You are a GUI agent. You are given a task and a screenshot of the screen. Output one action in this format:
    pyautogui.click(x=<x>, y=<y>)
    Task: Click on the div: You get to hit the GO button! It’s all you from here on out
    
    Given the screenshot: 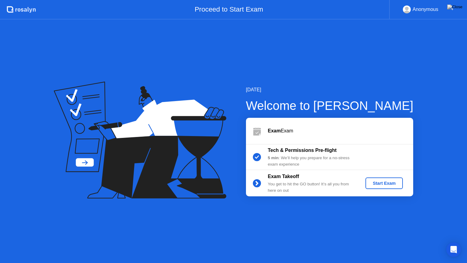 What is the action you would take?
    pyautogui.click(x=312, y=187)
    